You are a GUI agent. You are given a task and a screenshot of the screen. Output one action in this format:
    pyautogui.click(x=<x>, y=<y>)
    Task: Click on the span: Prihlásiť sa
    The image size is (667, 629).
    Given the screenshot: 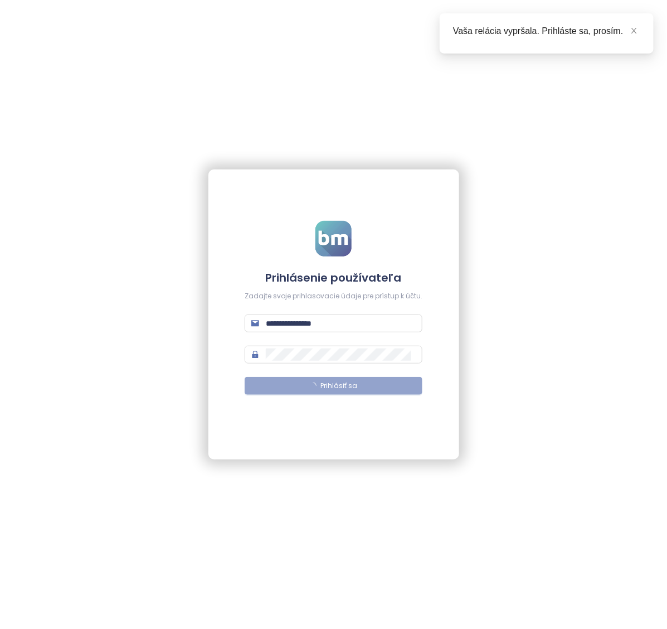 What is the action you would take?
    pyautogui.click(x=340, y=386)
    